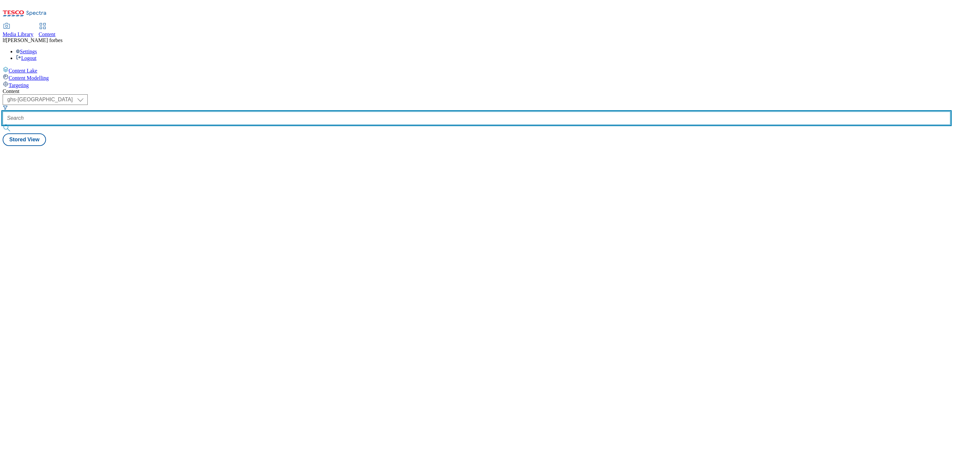 The image size is (953, 469). Describe the element at coordinates (47, 34) in the screenshot. I see `span: Content` at that location.